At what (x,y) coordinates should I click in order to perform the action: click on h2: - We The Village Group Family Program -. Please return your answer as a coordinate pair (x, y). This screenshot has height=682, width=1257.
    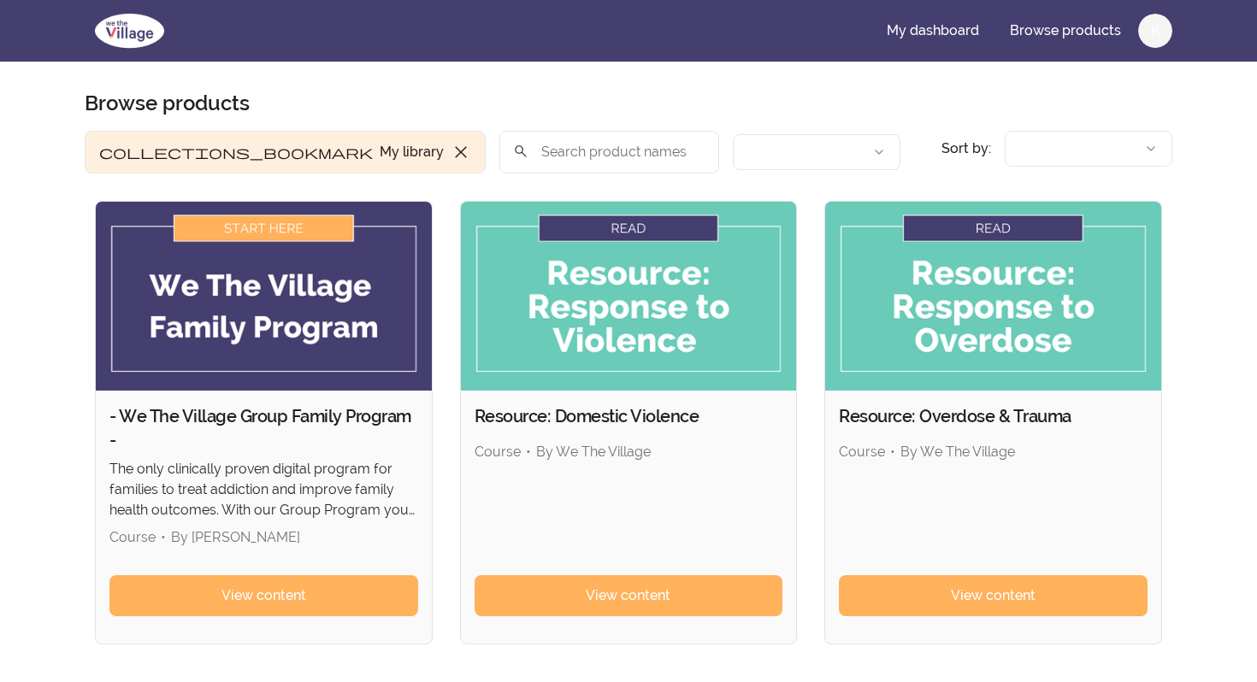
    Looking at the image, I should click on (263, 428).